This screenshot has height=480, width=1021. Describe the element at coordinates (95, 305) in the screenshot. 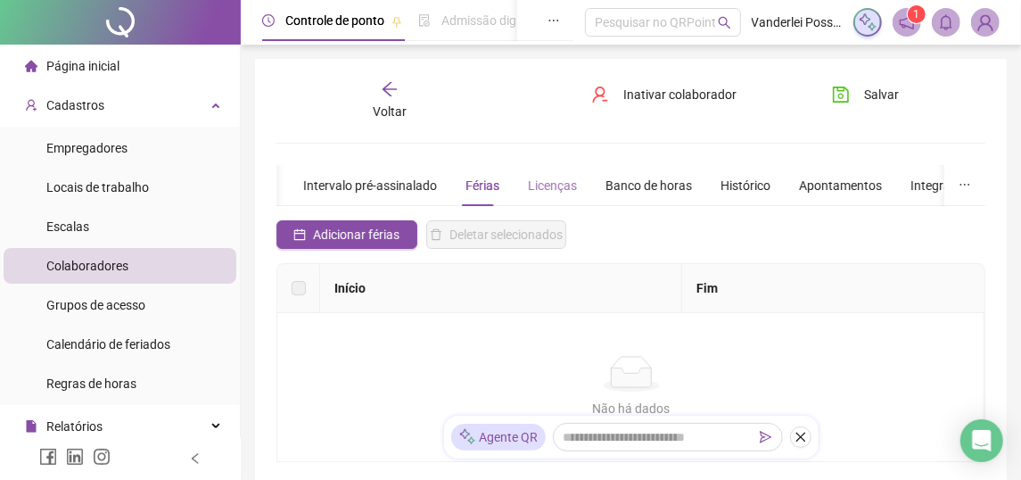

I see `span: Grupos de acesso` at that location.